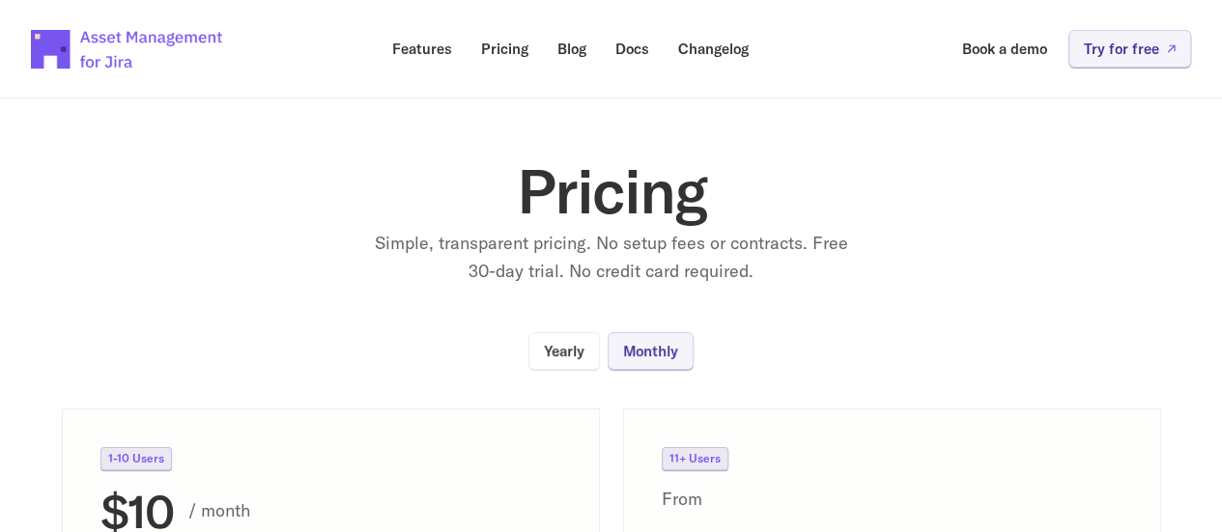 The width and height of the screenshot is (1222, 532). What do you see at coordinates (694, 459) in the screenshot?
I see `p: 11+ Users` at bounding box center [694, 459].